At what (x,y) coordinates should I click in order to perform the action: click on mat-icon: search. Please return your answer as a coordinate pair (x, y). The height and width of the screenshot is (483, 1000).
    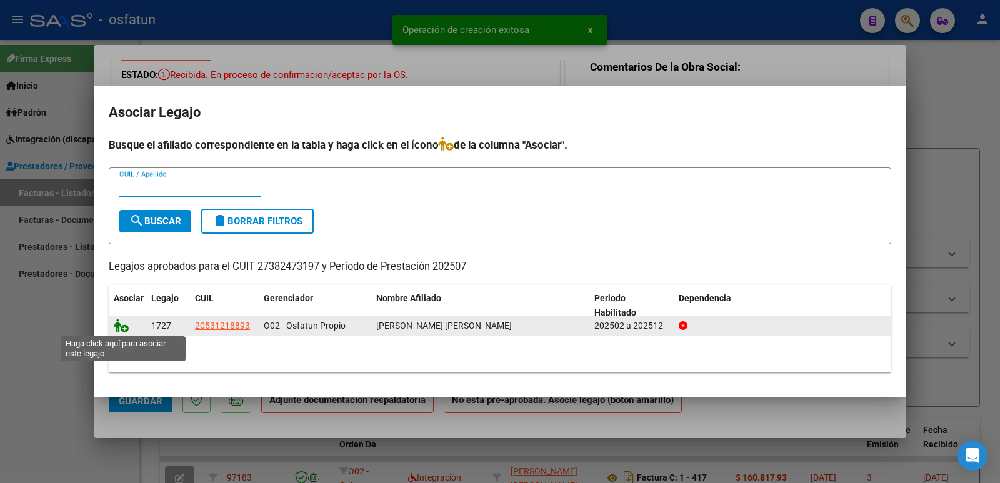
    Looking at the image, I should click on (137, 221).